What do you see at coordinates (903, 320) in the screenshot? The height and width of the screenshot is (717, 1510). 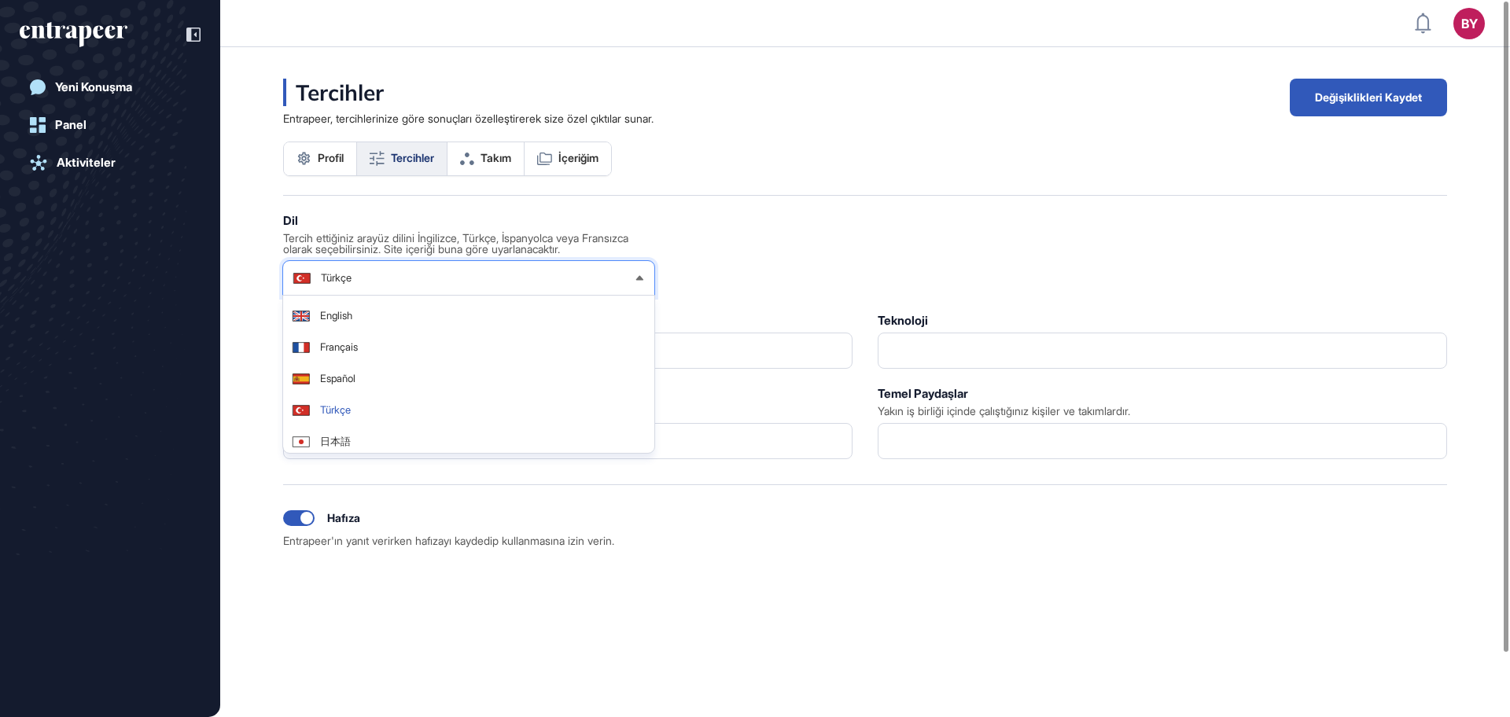 I see `div: Teknoloji` at bounding box center [903, 320].